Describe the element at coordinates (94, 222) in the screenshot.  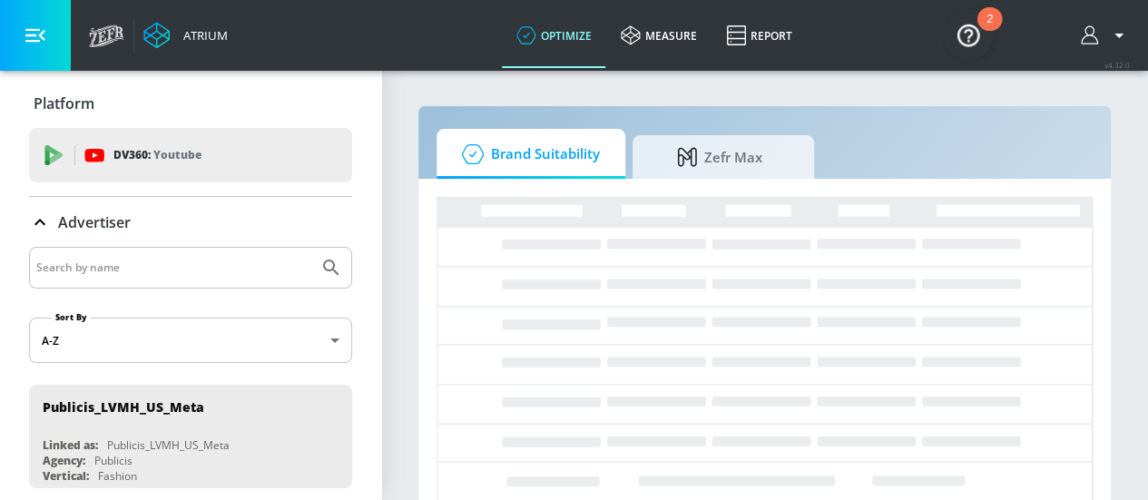
I see `p: Advertiser` at that location.